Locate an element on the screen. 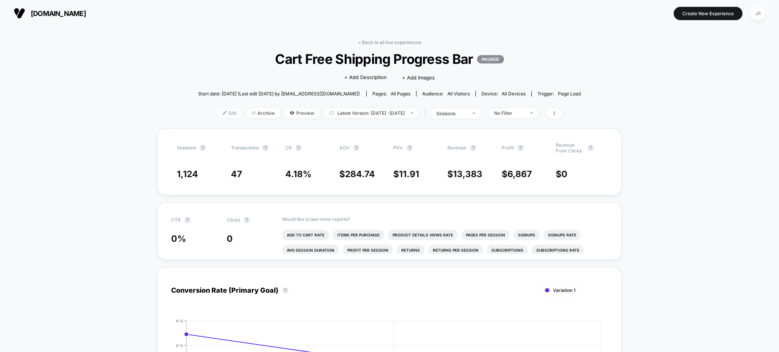 The image size is (779, 352). li: Returns Per Session is located at coordinates (456, 250).